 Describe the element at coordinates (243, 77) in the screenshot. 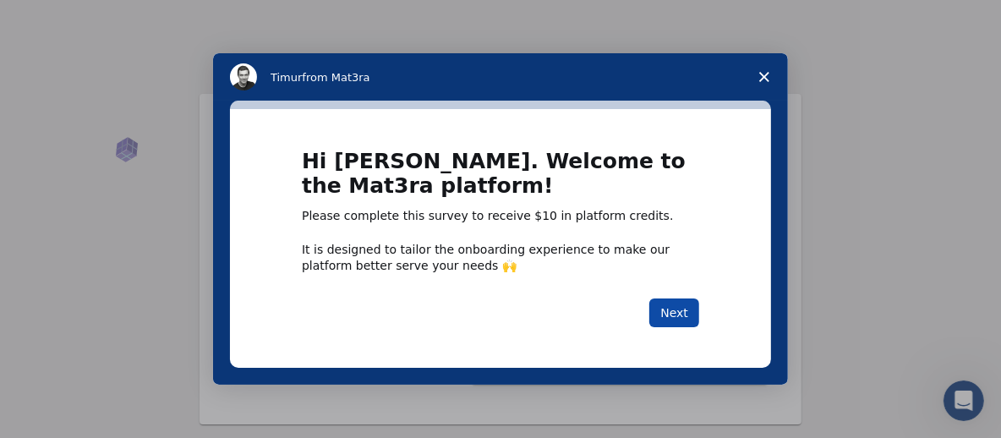

I see `img: Profile image for Timur` at that location.